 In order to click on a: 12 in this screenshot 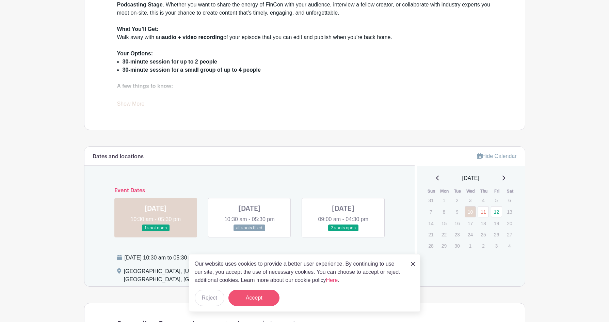, I will do `click(496, 212)`.